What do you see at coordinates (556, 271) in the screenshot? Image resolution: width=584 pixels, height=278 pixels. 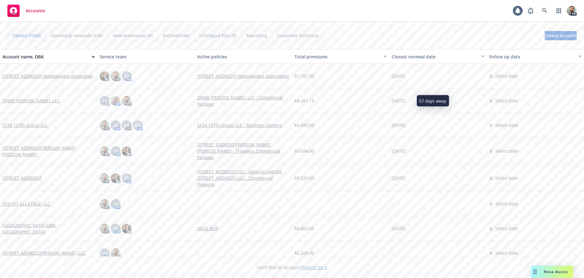 I see `span: Nova Assist` at bounding box center [556, 271].